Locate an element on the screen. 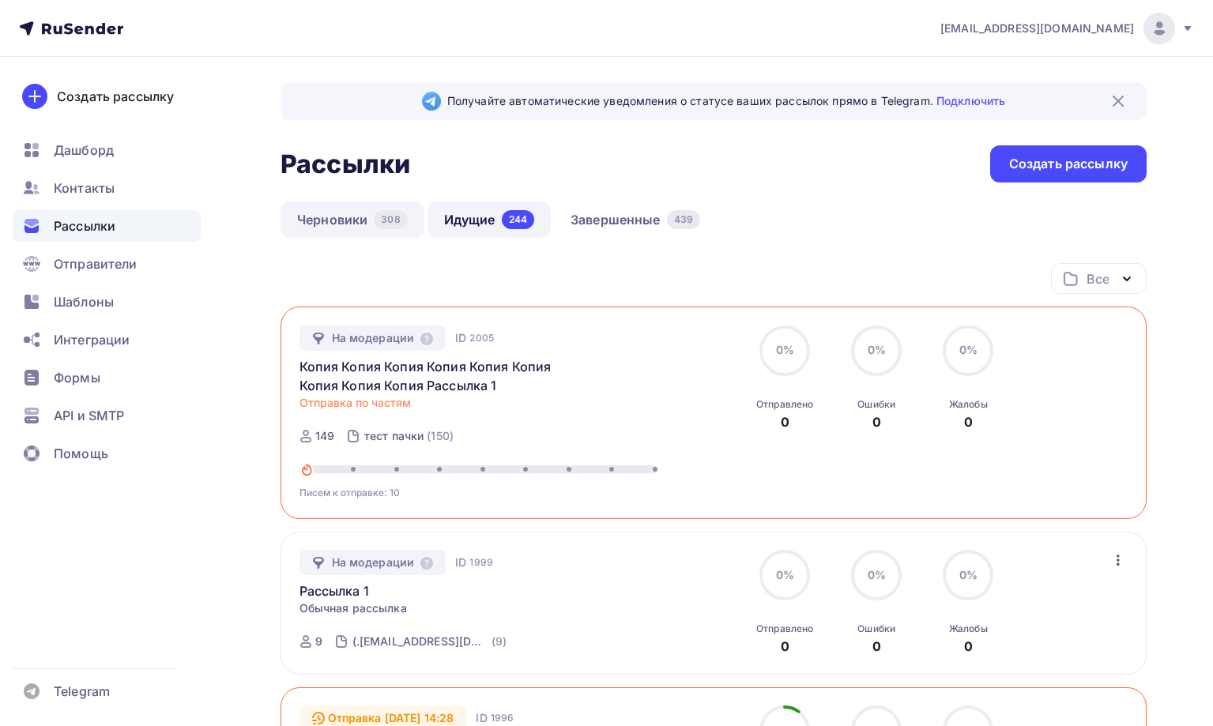  span: 1999 is located at coordinates (481, 563).